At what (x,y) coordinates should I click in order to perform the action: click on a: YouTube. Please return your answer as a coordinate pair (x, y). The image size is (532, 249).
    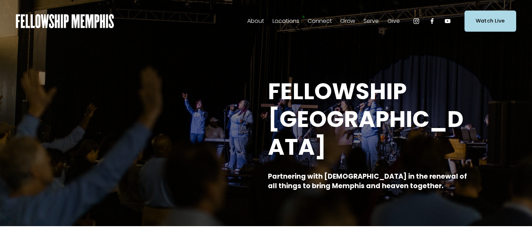
    Looking at the image, I should click on (447, 21).